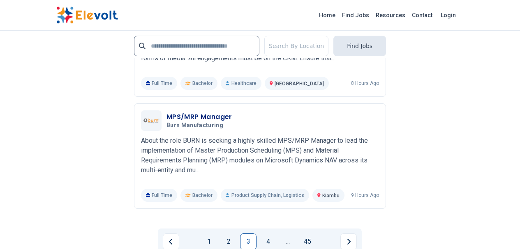 Image resolution: width=520 pixels, height=249 pixels. What do you see at coordinates (365, 196) in the screenshot?
I see `p: 9 hours ago` at bounding box center [365, 196].